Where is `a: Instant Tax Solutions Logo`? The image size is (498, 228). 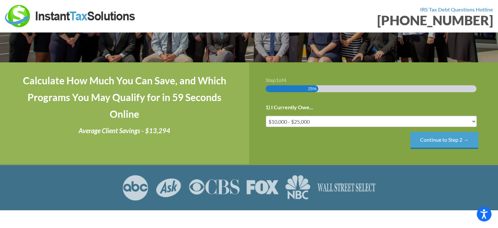
a: Instant Tax Solutions Logo is located at coordinates (70, 15).